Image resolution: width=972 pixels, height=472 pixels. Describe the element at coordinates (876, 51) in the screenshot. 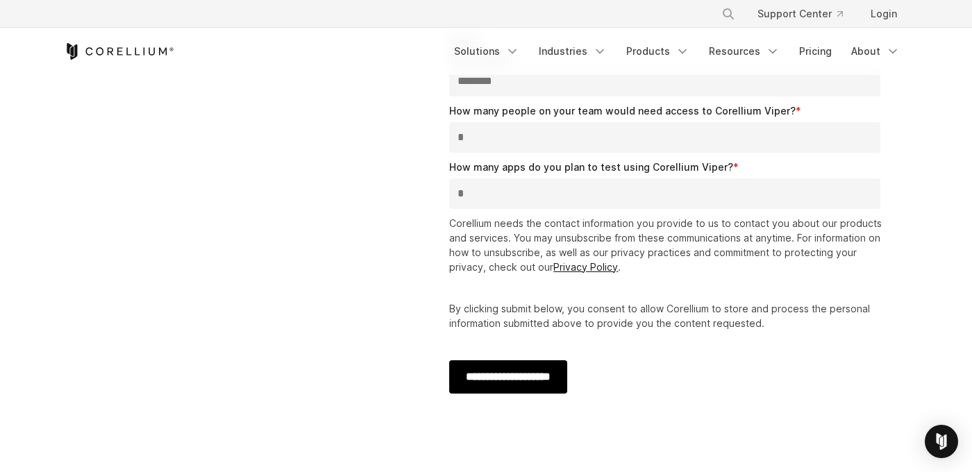

I see `a: About` at that location.